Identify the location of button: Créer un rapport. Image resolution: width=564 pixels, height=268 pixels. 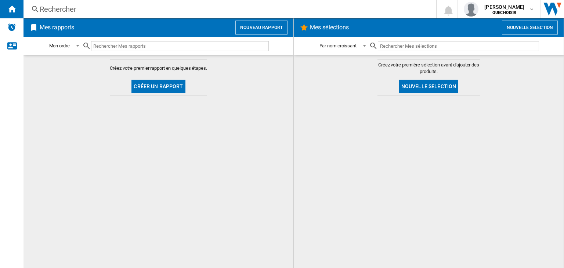
(158, 86).